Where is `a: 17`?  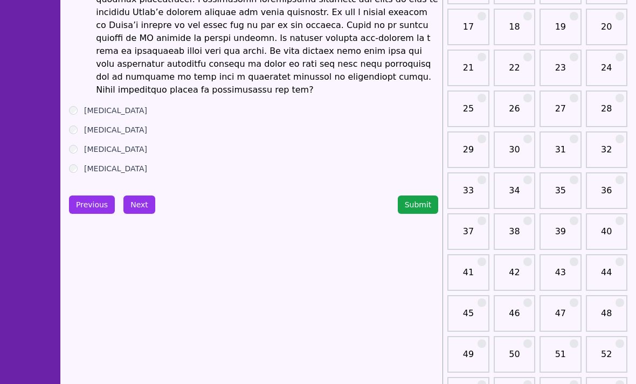
a: 17 is located at coordinates (467, 31).